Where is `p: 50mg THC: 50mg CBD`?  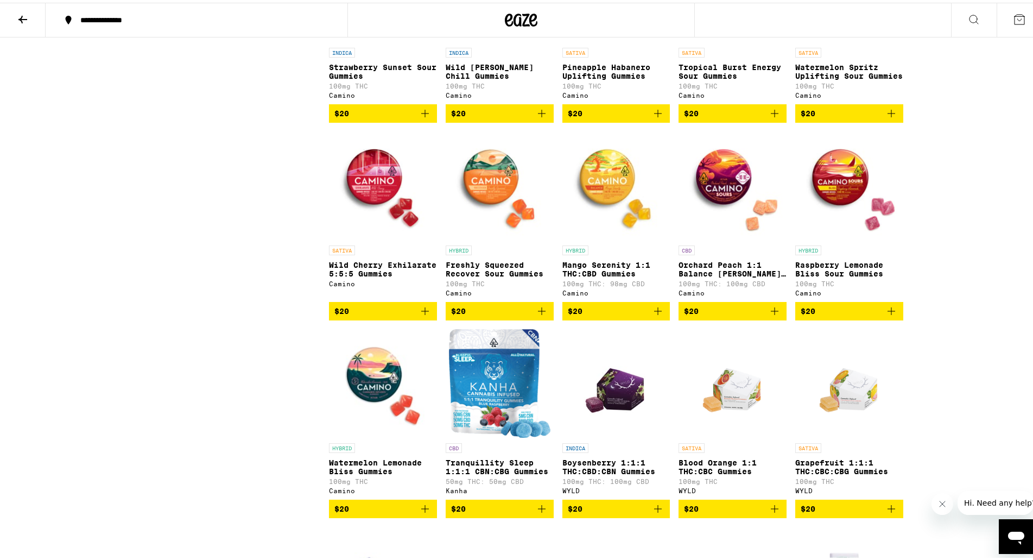 p: 50mg THC: 50mg CBD is located at coordinates (499, 478).